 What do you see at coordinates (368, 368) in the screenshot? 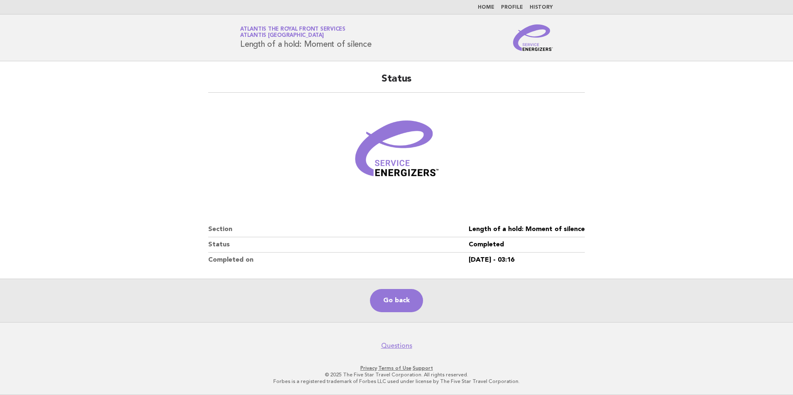
I see `a: Privacy` at bounding box center [368, 368].